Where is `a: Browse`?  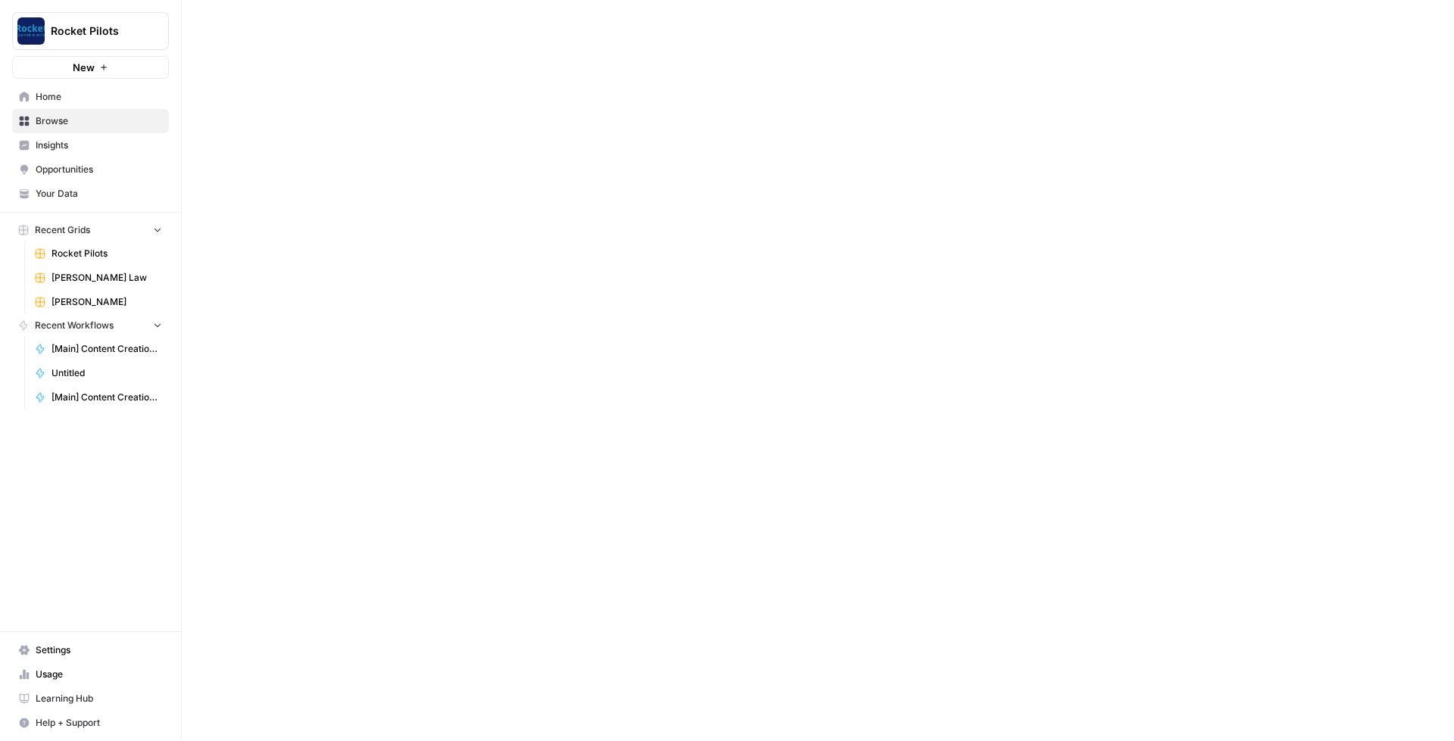 a: Browse is located at coordinates (90, 121).